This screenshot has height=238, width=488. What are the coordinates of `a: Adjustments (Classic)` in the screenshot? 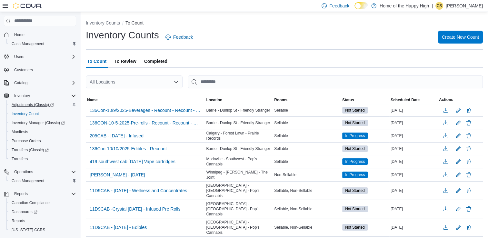 It's located at (33, 105).